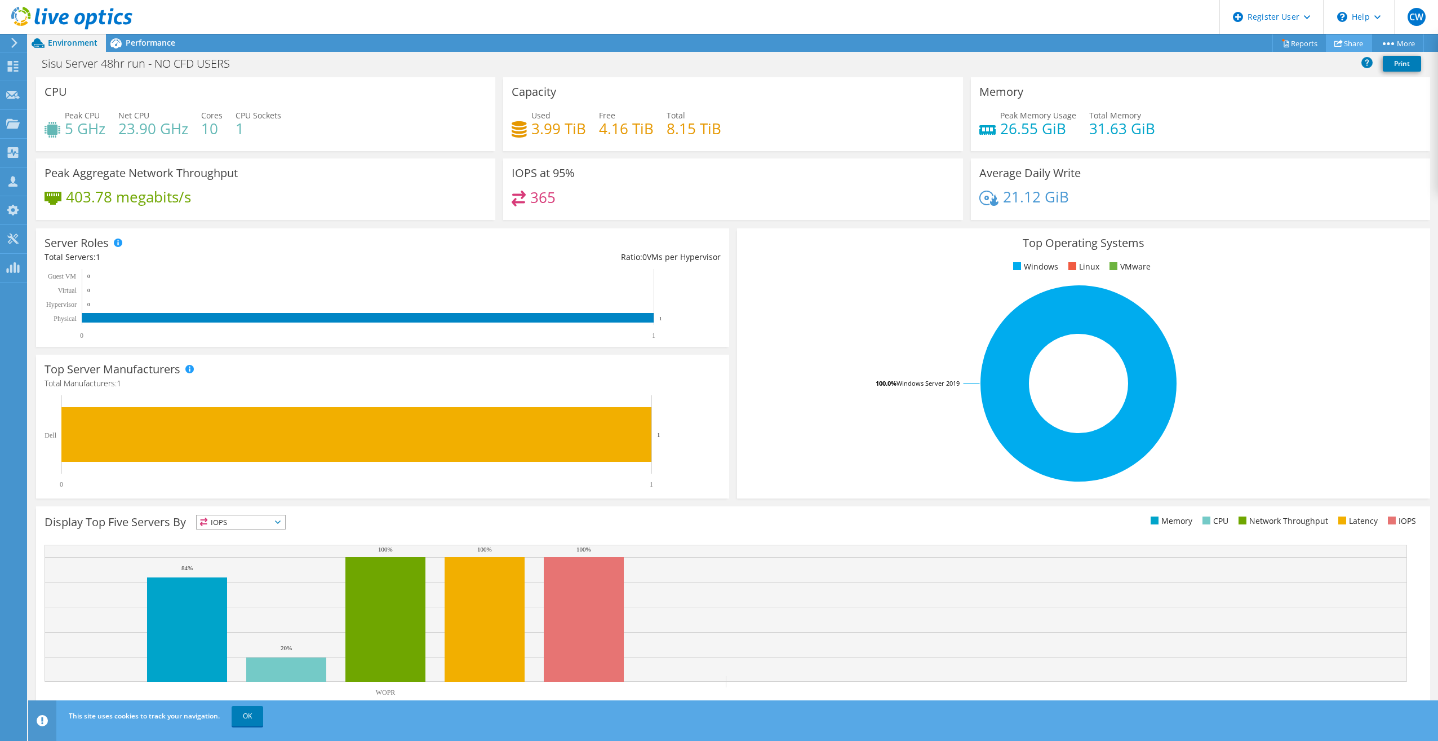 The height and width of the screenshot is (741, 1438). What do you see at coordinates (82, 115) in the screenshot?
I see `span: Peak CPU` at bounding box center [82, 115].